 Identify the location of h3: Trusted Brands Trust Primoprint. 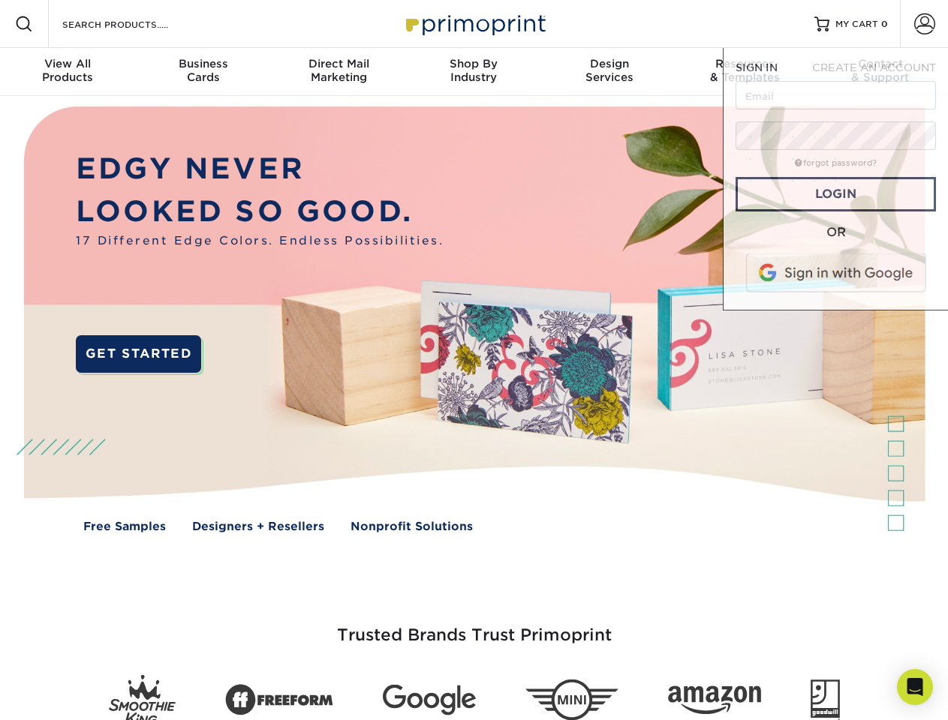
(474, 627).